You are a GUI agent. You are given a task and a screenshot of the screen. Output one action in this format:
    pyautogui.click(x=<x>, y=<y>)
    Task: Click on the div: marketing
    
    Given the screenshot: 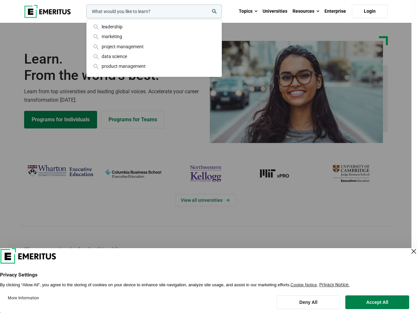 What is the action you would take?
    pyautogui.click(x=154, y=36)
    